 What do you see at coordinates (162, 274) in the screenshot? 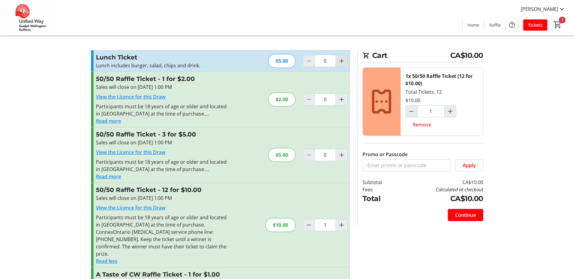
I see `h3: A Taste of CW Raffle Ticket - 1 for $1.00` at bounding box center [162, 274].